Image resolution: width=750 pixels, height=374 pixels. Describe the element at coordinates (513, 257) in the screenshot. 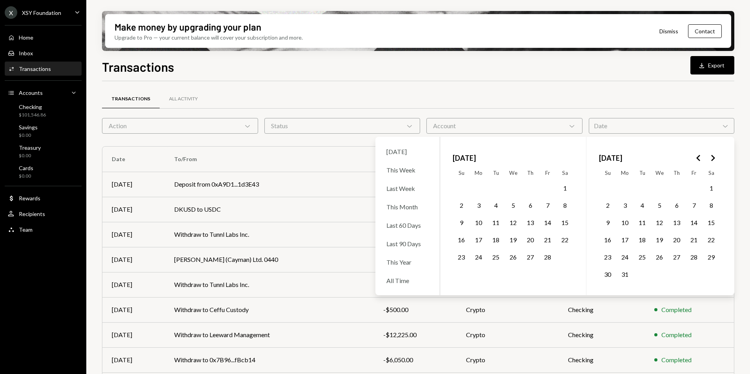

I see `button: Wednesday, February 26th, 2025` at that location.